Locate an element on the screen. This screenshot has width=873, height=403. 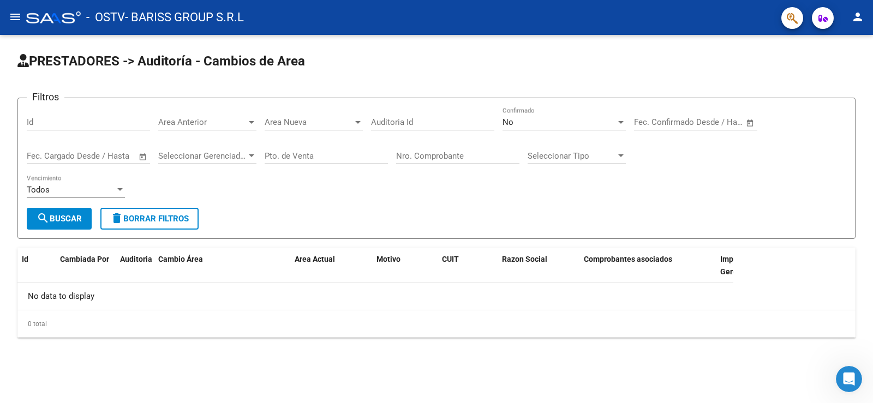
span: Cambiada Por is located at coordinates (85, 259).